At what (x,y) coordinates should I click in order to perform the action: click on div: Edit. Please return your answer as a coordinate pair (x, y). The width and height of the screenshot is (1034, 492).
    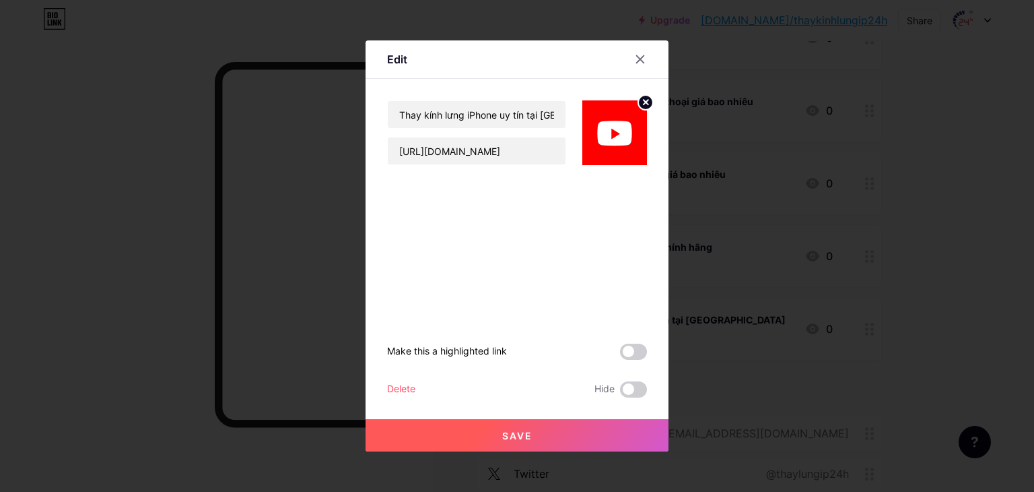
    Looking at the image, I should click on (397, 59).